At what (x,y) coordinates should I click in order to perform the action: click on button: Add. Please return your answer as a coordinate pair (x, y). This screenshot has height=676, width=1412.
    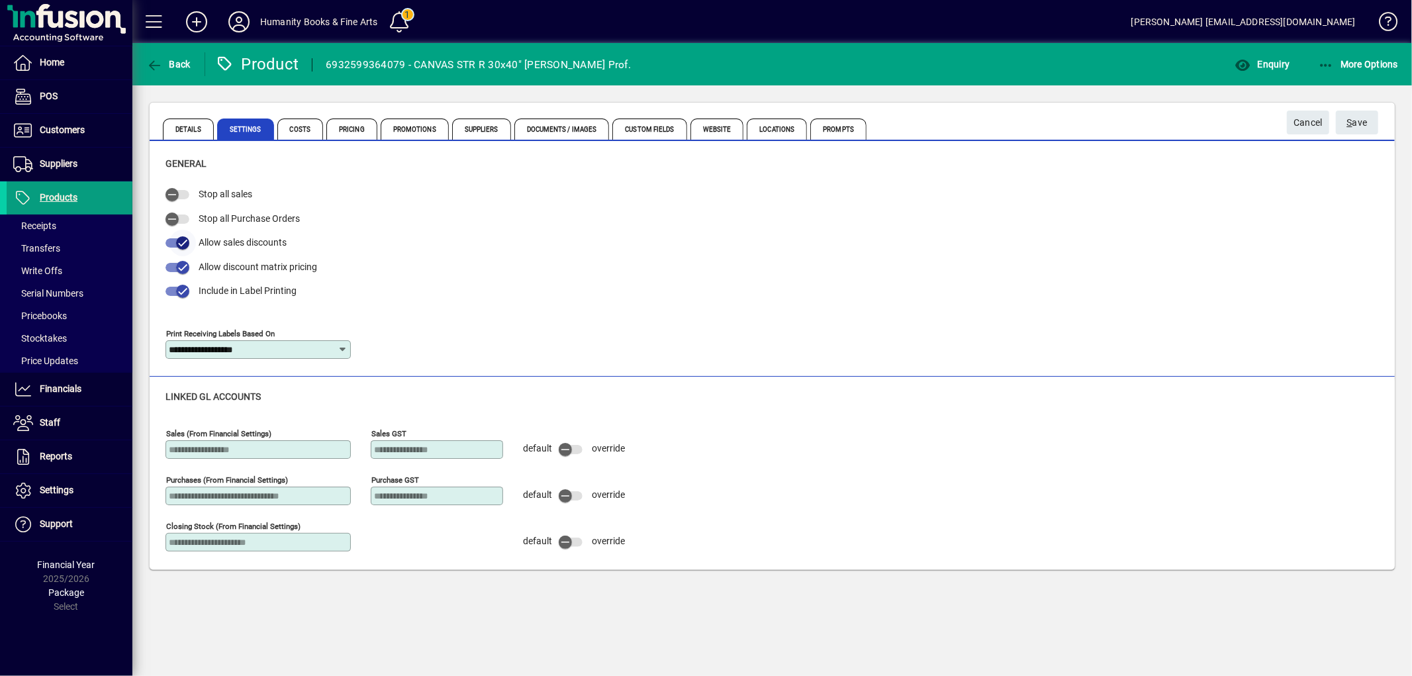
    Looking at the image, I should click on (197, 22).